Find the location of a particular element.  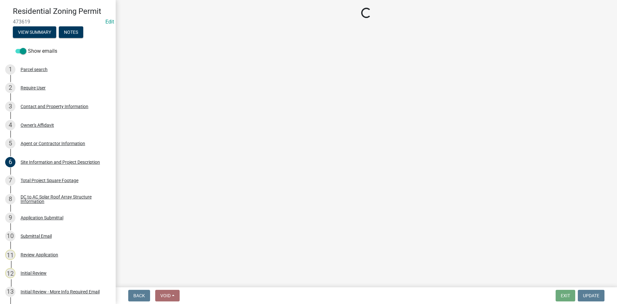

div: 3 is located at coordinates (10, 106).